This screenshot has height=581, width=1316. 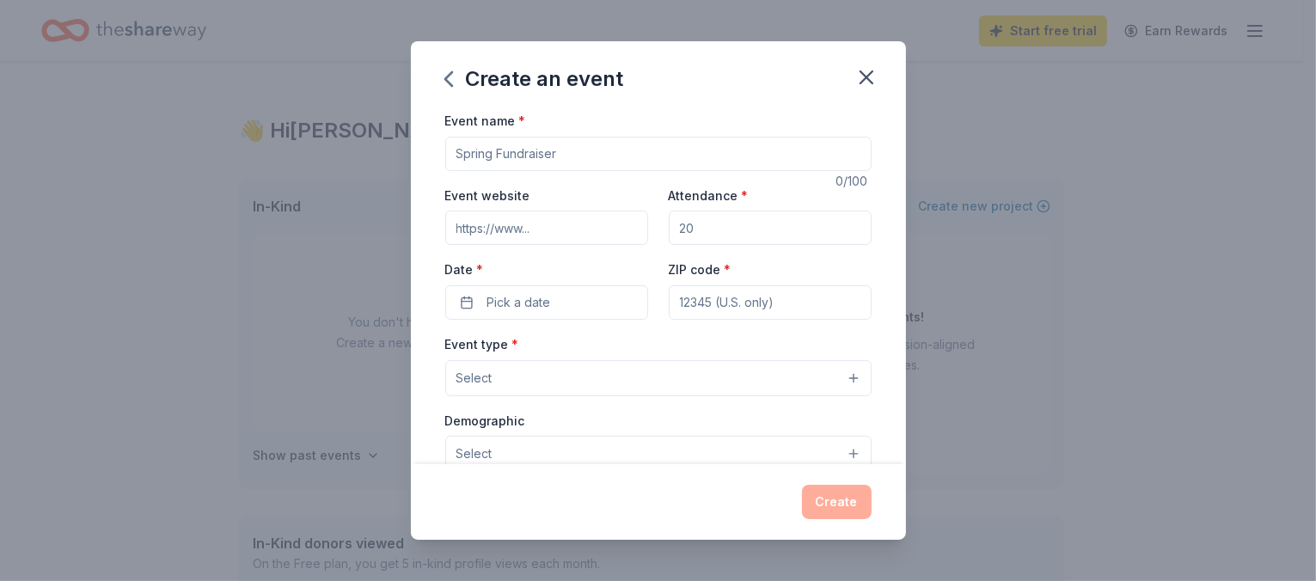 I want to click on label: Demographic, so click(x=485, y=421).